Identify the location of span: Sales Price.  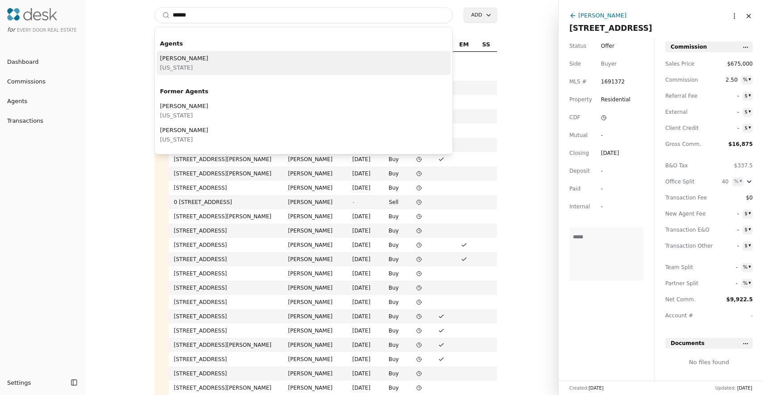
(685, 64).